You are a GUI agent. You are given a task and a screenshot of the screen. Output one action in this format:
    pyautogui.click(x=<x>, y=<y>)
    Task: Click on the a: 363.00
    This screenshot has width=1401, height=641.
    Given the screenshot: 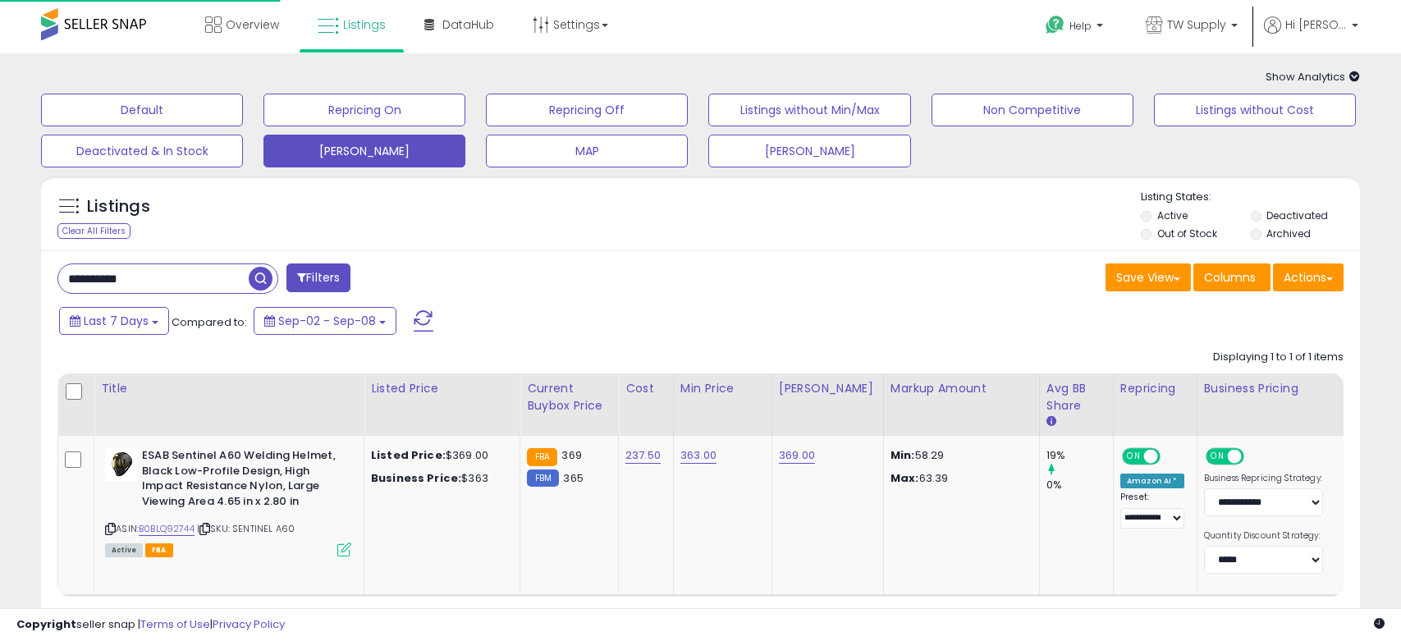 What is the action you would take?
    pyautogui.click(x=699, y=456)
    